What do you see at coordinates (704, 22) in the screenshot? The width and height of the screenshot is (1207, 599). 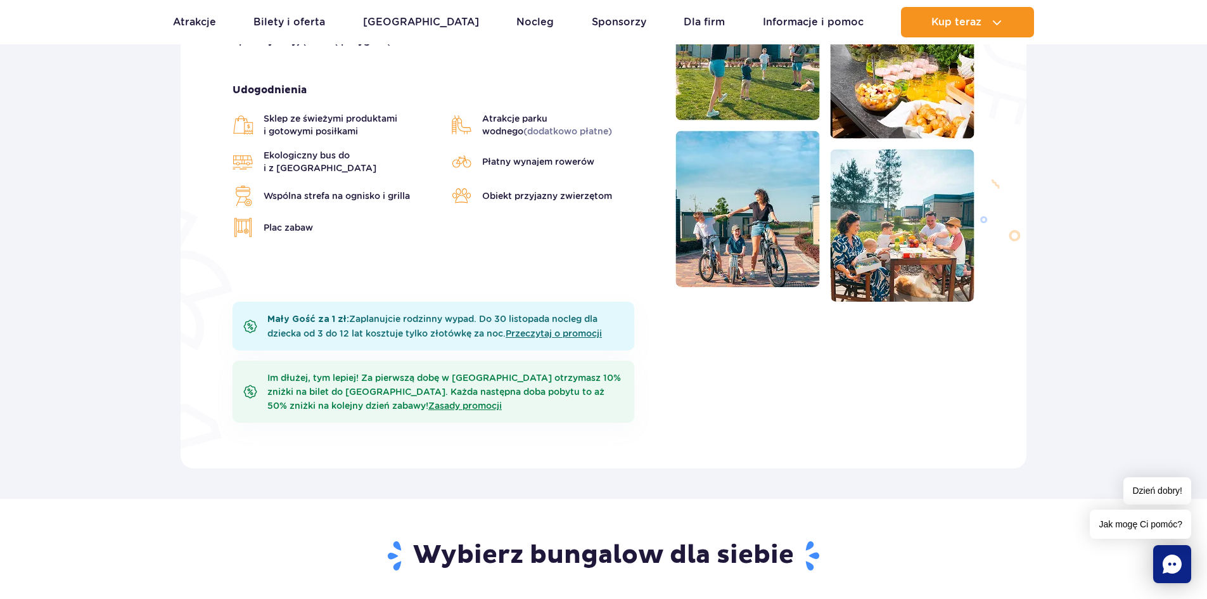 I see `a: Dla firm` at bounding box center [704, 22].